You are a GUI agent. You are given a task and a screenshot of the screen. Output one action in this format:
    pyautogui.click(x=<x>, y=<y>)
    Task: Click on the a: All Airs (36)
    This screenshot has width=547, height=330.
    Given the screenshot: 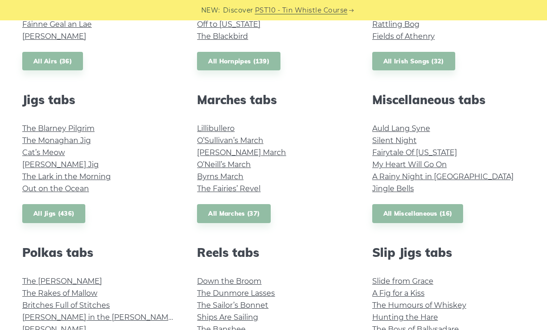 What is the action you would take?
    pyautogui.click(x=52, y=61)
    